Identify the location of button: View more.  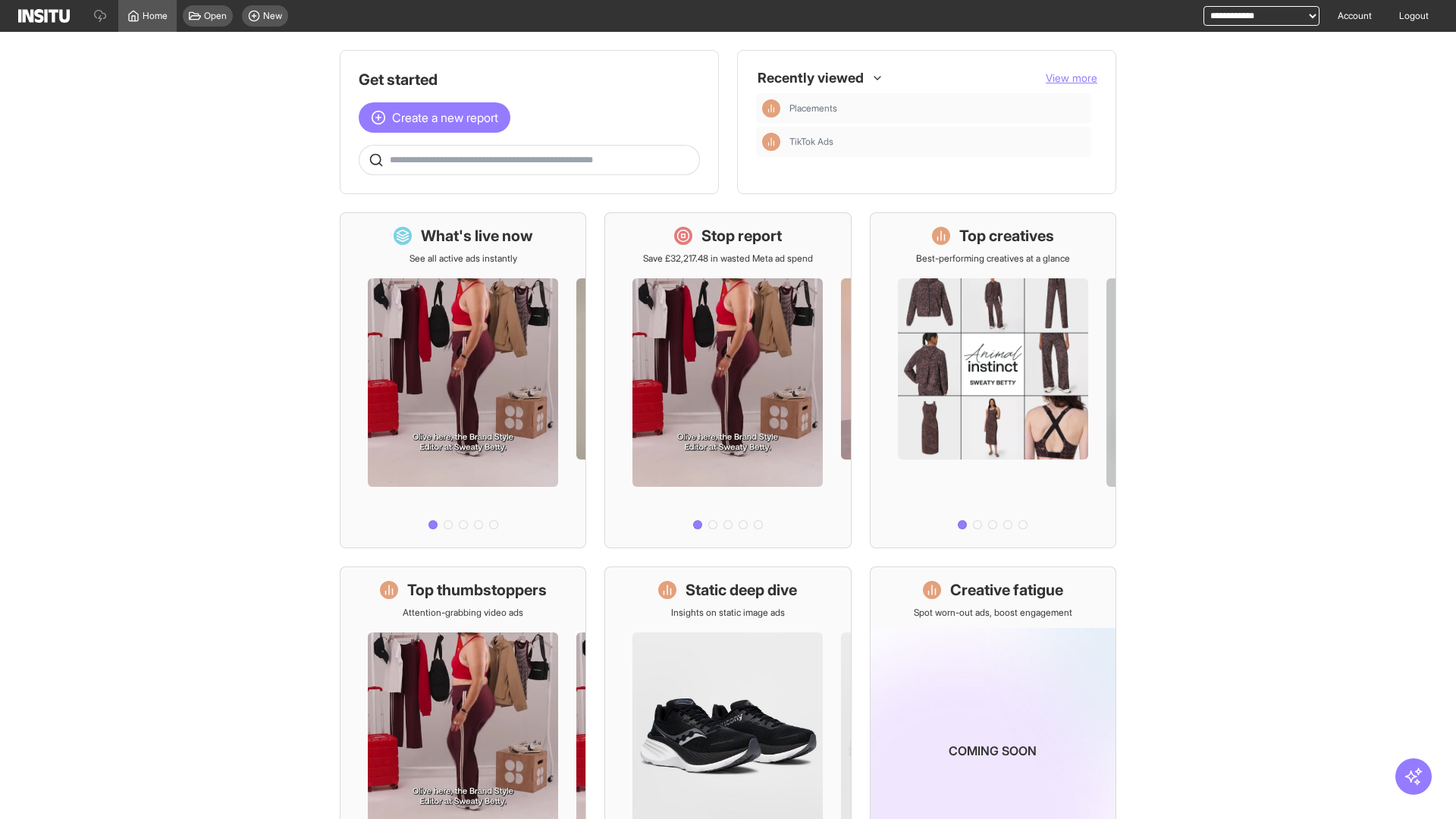
(1072, 78).